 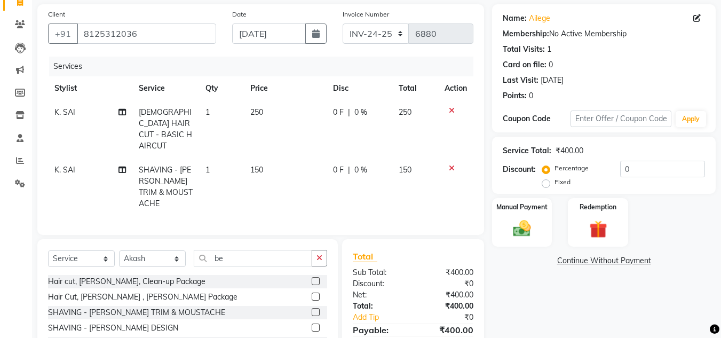 What do you see at coordinates (285, 88) in the screenshot?
I see `th: Price` at bounding box center [285, 88].